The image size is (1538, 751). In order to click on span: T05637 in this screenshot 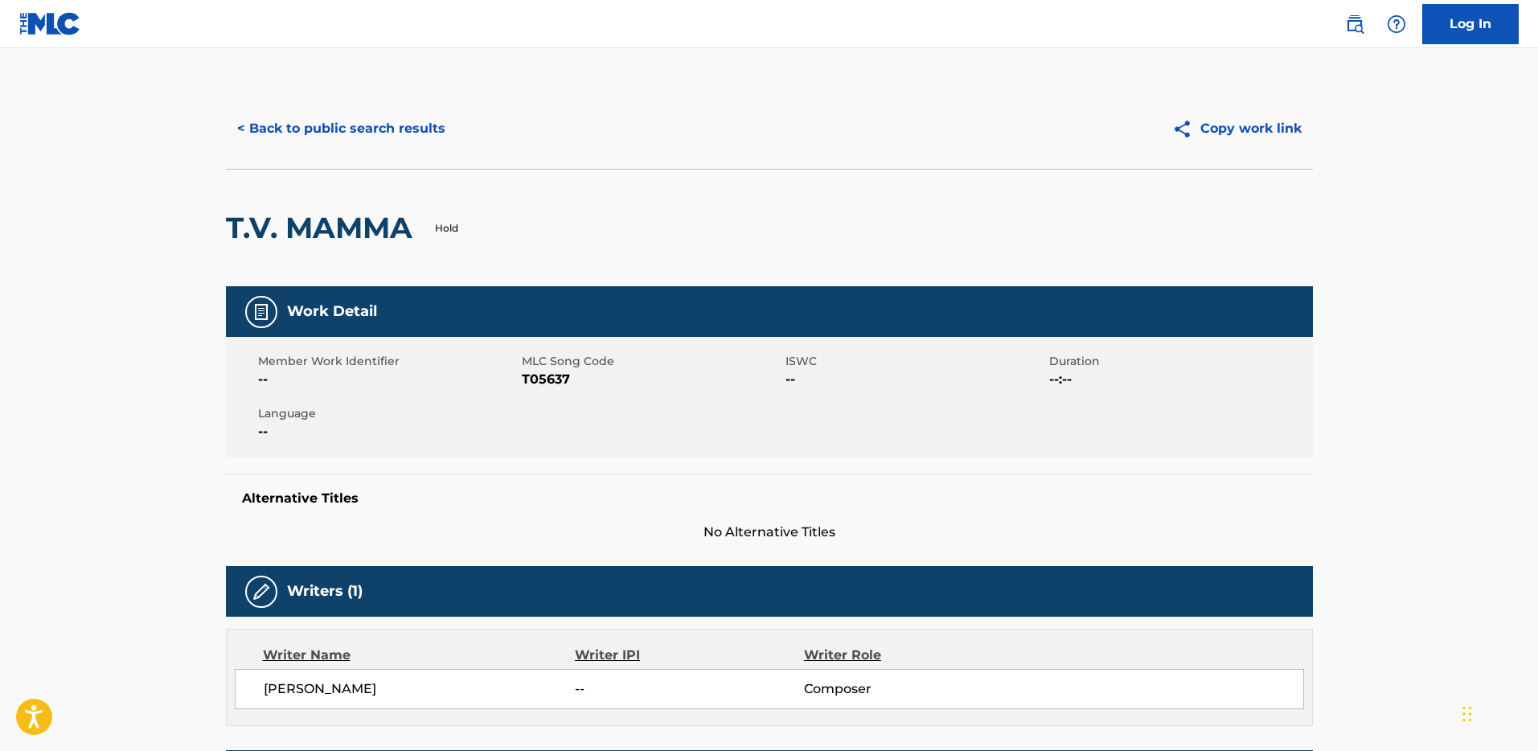, I will do `click(651, 379)`.